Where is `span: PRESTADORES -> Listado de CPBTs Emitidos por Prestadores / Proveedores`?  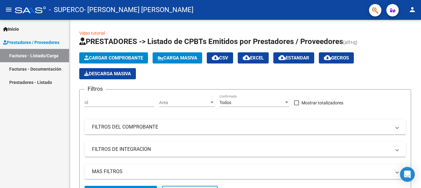
span: PRESTADORES -> Listado de CPBTs Emitidos por Prestadores / Proveedores is located at coordinates (211, 41).